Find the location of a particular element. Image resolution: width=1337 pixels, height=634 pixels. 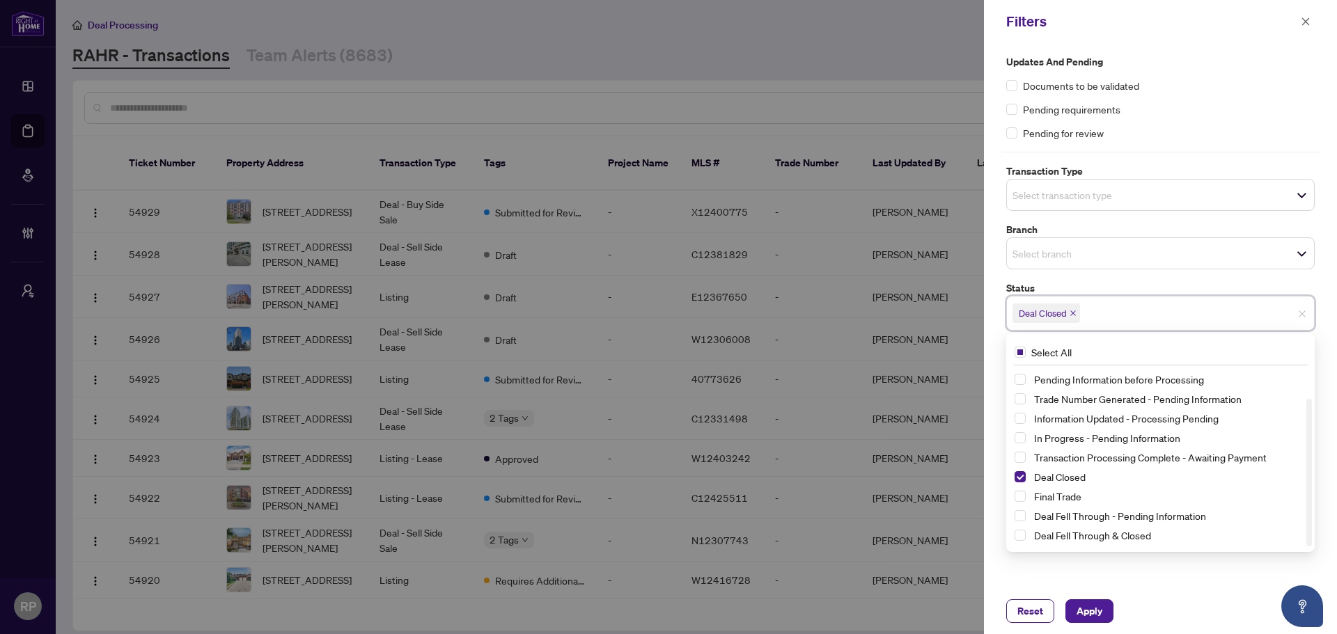

span: Select Trade Number Generated - Pending Information is located at coordinates (1020, 399).